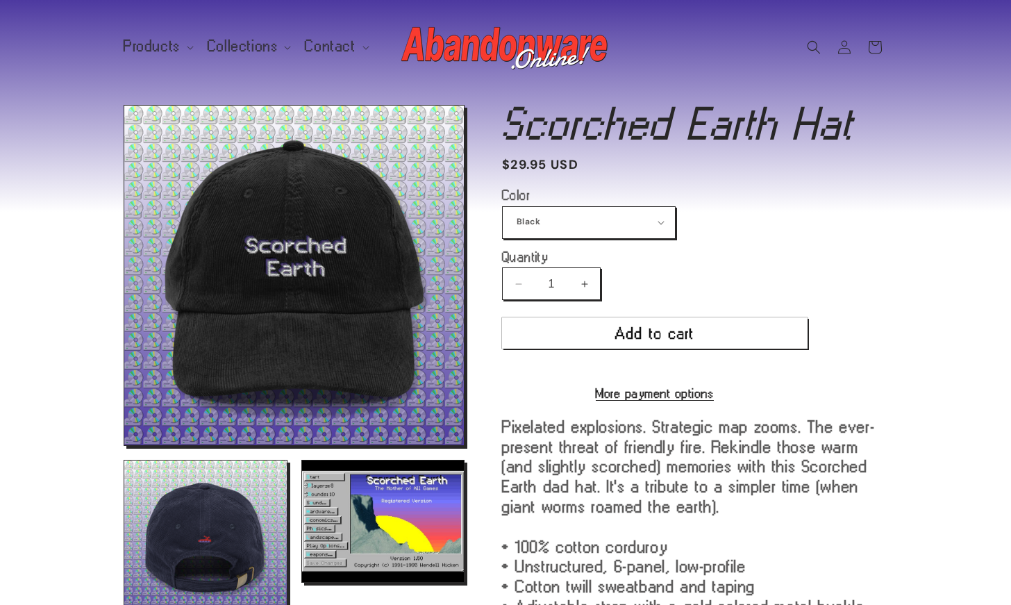 Image resolution: width=1011 pixels, height=605 pixels. Describe the element at coordinates (335, 47) in the screenshot. I see `summary: Contact` at that location.